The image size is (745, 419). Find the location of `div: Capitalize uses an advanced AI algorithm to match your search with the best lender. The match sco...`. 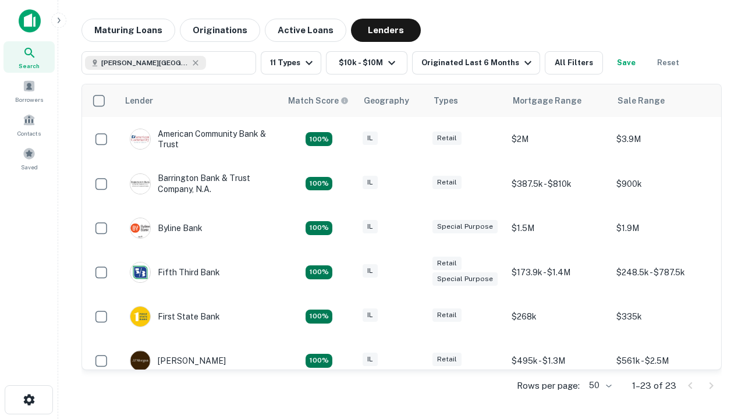

div: Capitalize uses an advanced AI algorithm to match your search with the best lender. The match sco... is located at coordinates (319, 101).